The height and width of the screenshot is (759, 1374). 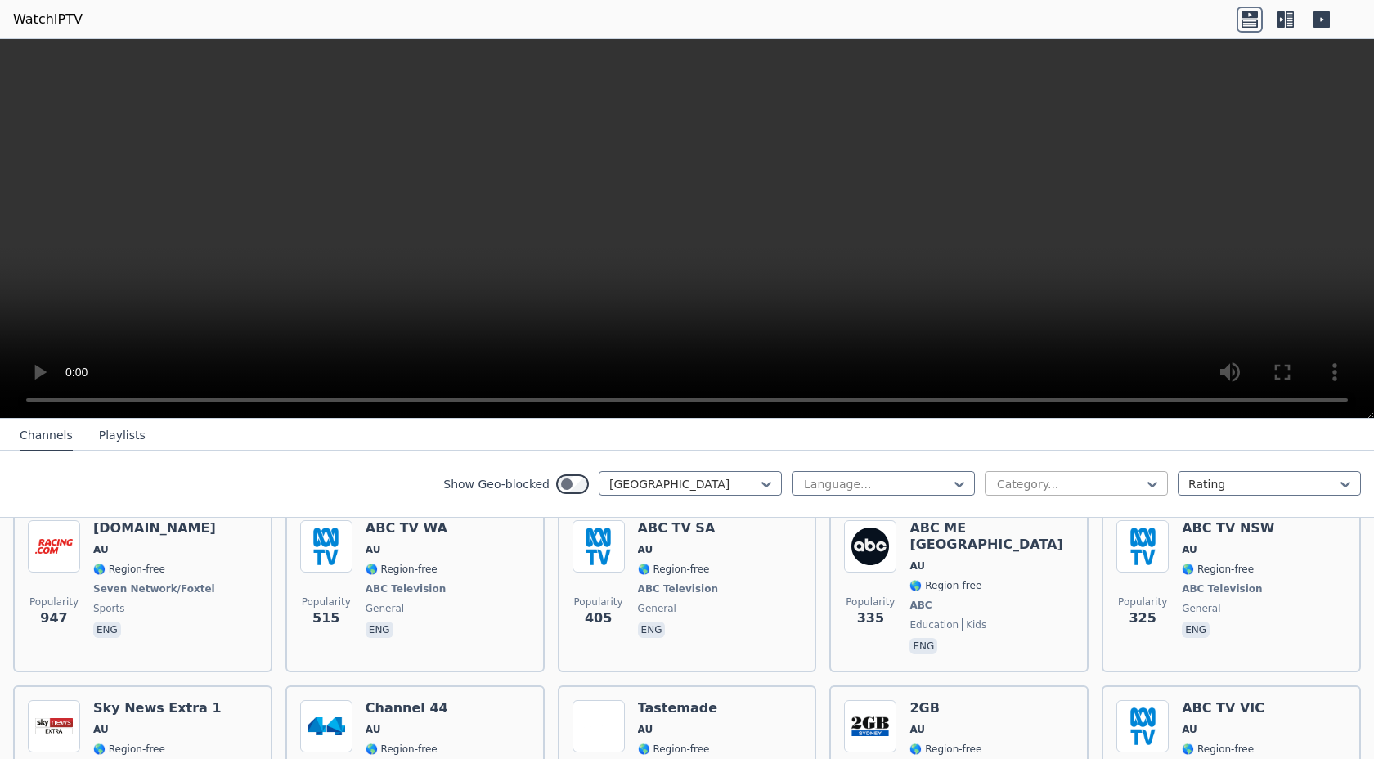 What do you see at coordinates (122, 436) in the screenshot?
I see `button: Playlists` at bounding box center [122, 436].